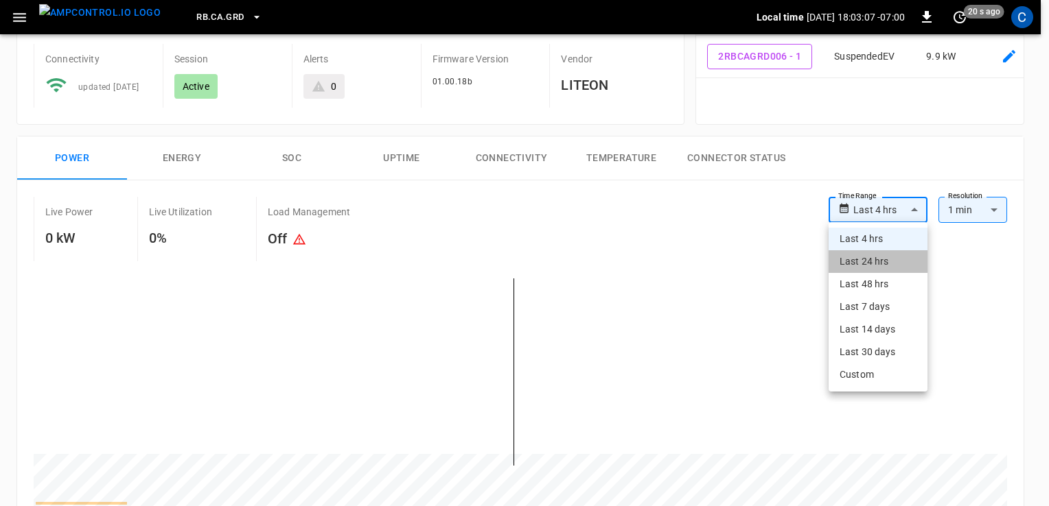  Describe the element at coordinates (878, 307) in the screenshot. I see `li: Last 7 days` at that location.